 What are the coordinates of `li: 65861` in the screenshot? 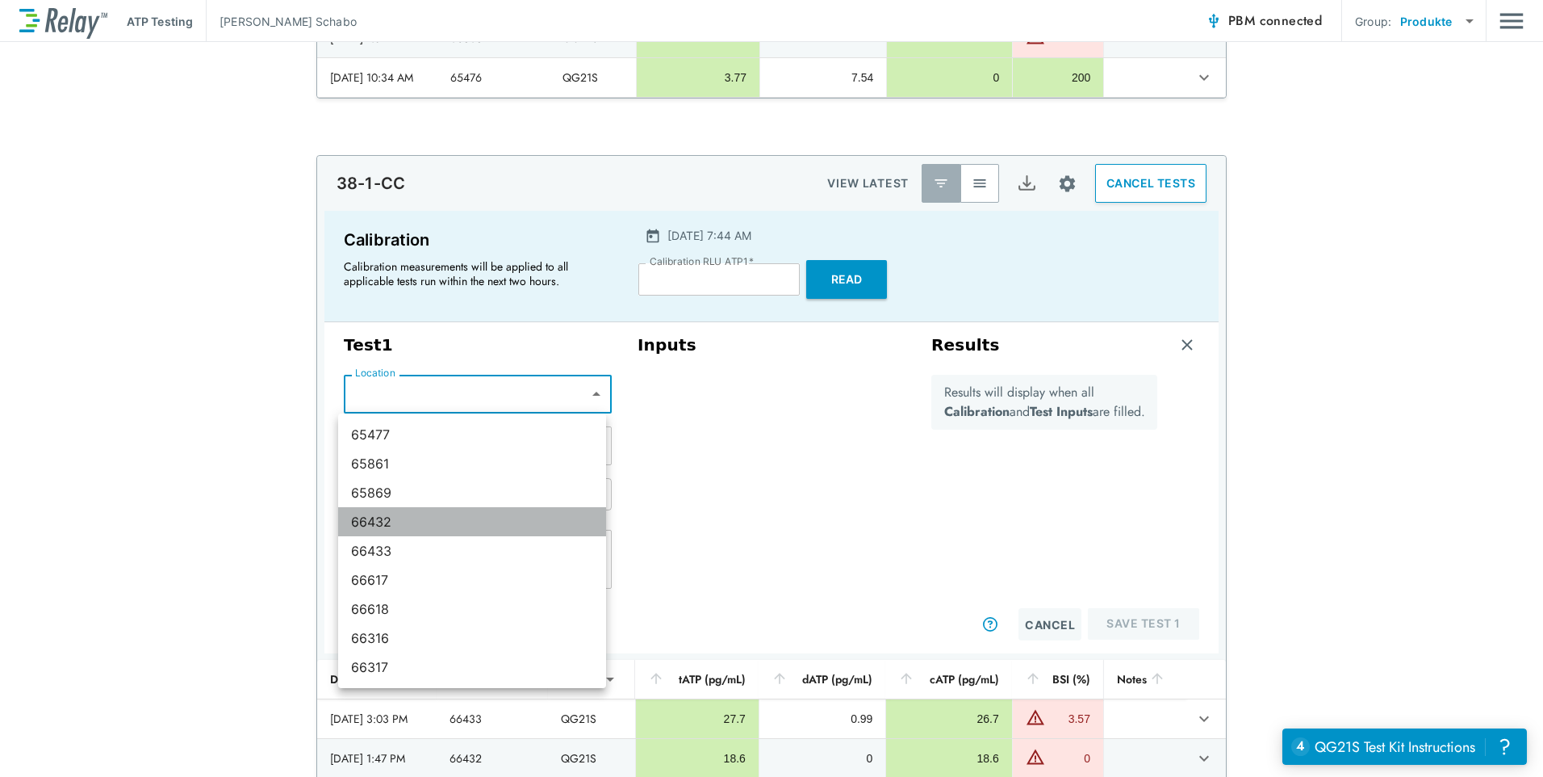 It's located at (472, 463).